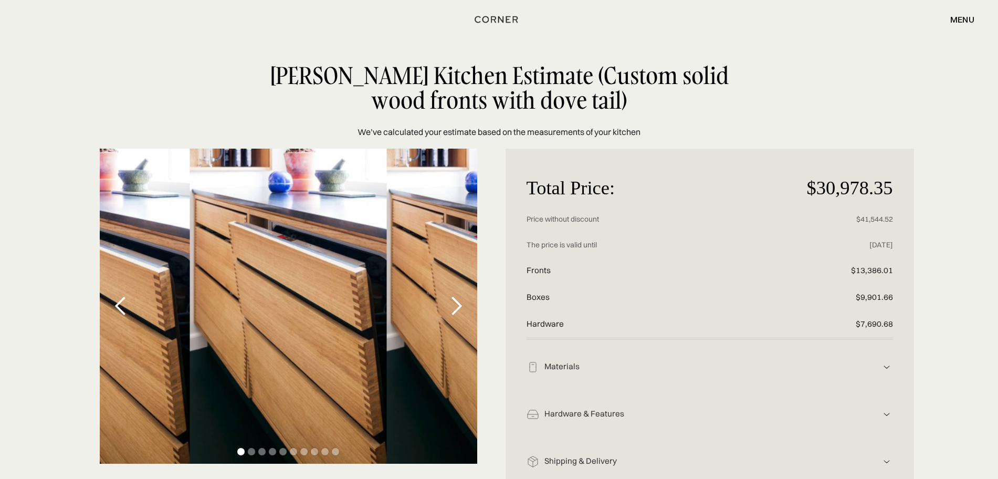 This screenshot has width=998, height=479. I want to click on a: home, so click(499, 19).